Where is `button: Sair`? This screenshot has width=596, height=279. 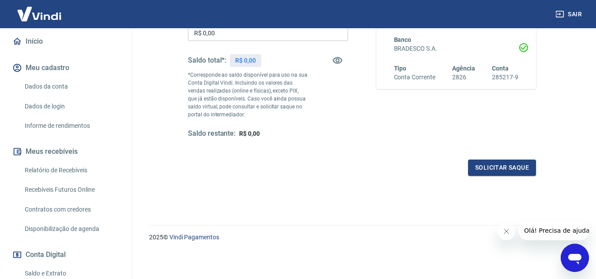
button: Sair is located at coordinates (569, 14).